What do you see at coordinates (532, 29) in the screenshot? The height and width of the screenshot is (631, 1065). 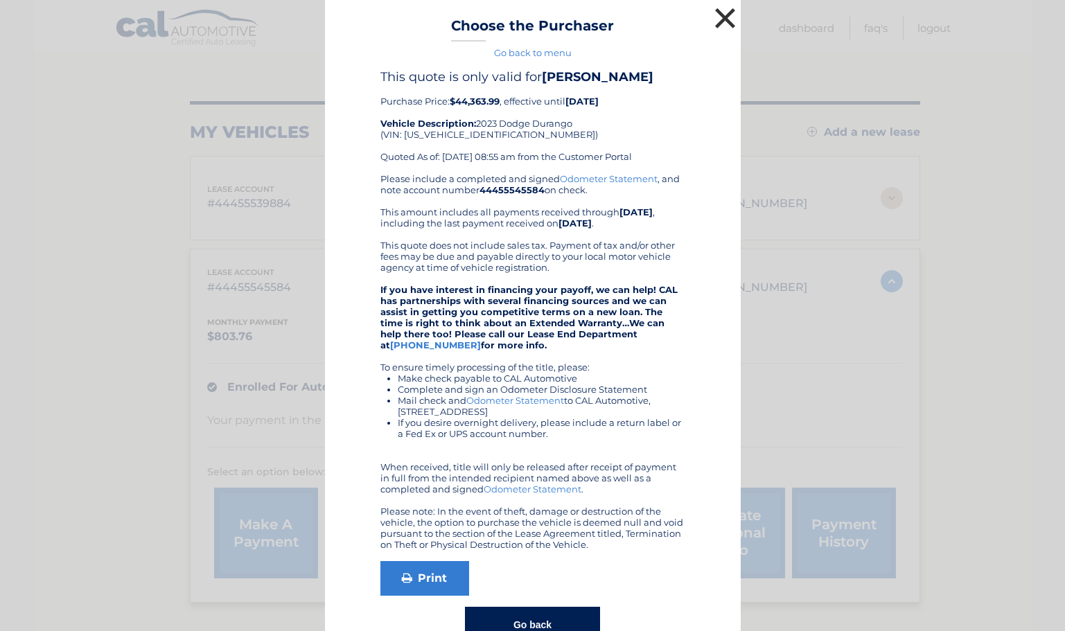 I see `h3: Choose the Purchaser` at bounding box center [532, 29].